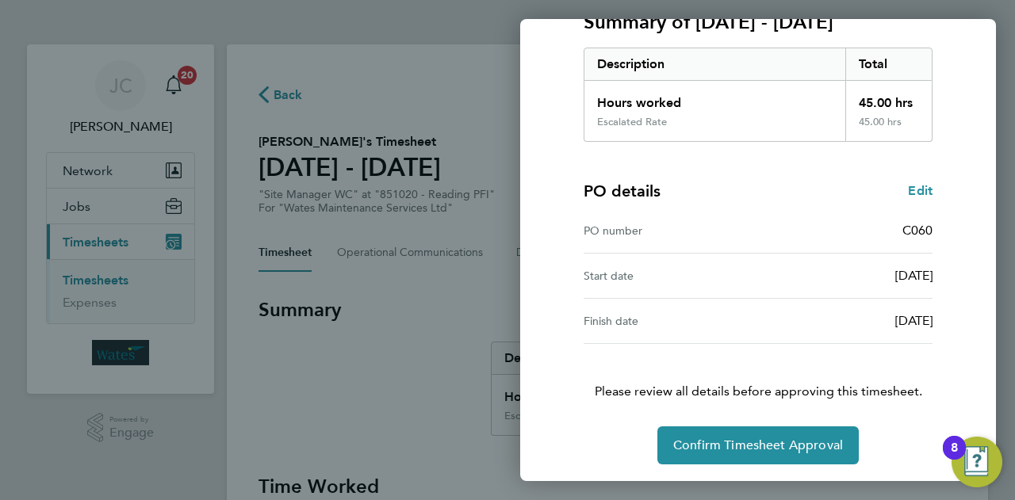  What do you see at coordinates (671, 321) in the screenshot?
I see `div: Finish date` at bounding box center [671, 321].